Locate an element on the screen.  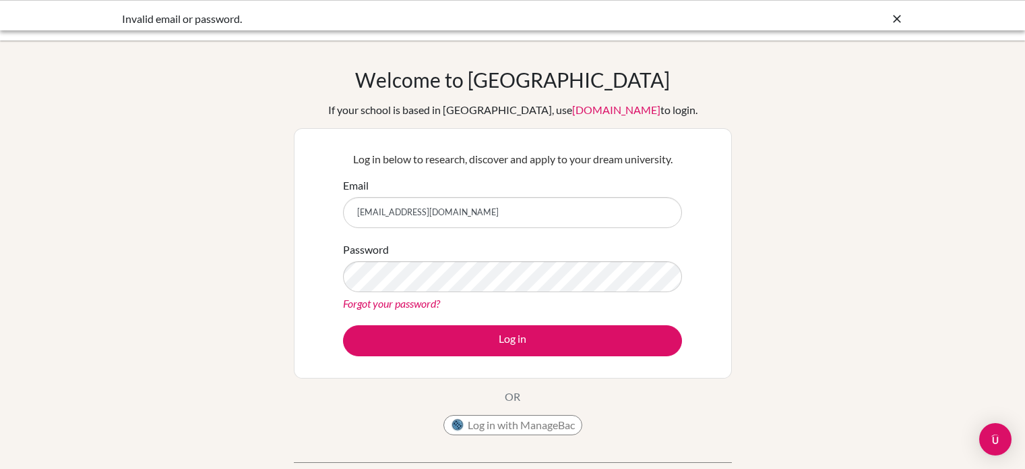
button: Log in with ManageBac is located at coordinates (513, 425).